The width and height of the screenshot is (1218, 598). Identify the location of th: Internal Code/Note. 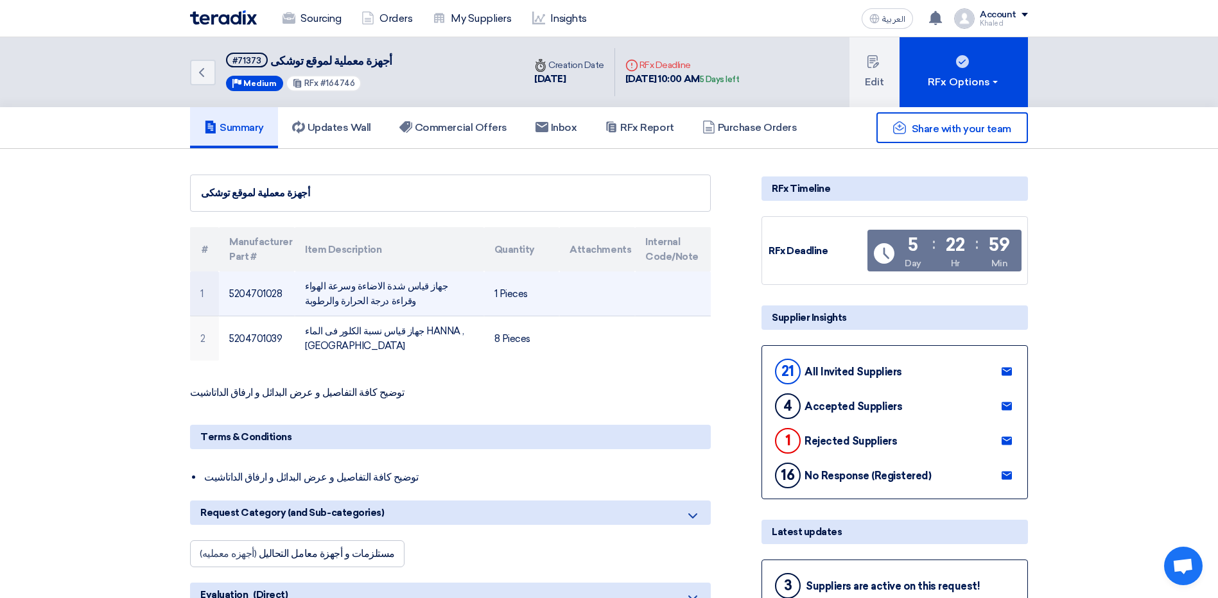
(673, 249).